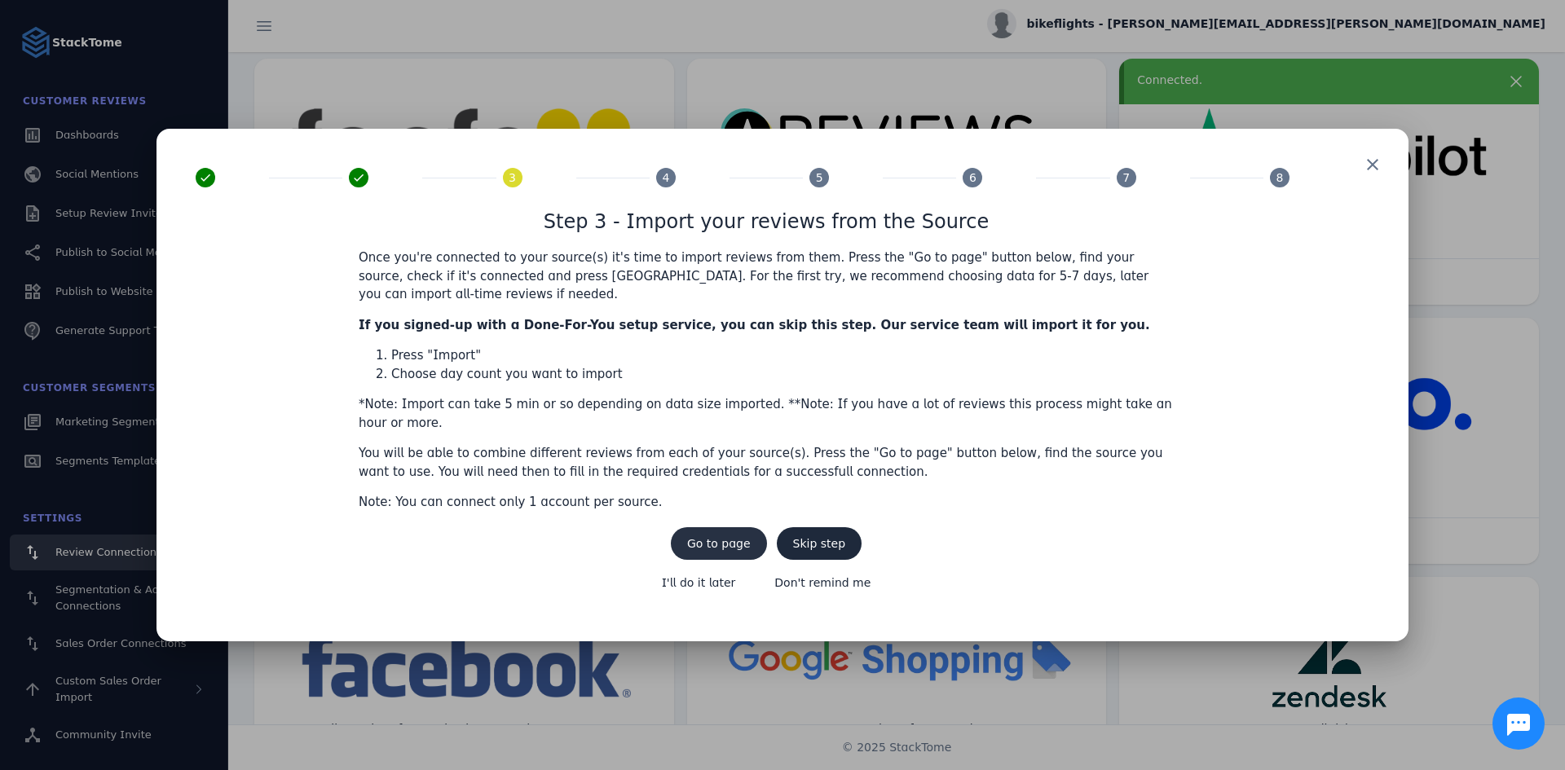 This screenshot has width=1565, height=770. I want to click on button: Don't remind me, so click(823, 583).